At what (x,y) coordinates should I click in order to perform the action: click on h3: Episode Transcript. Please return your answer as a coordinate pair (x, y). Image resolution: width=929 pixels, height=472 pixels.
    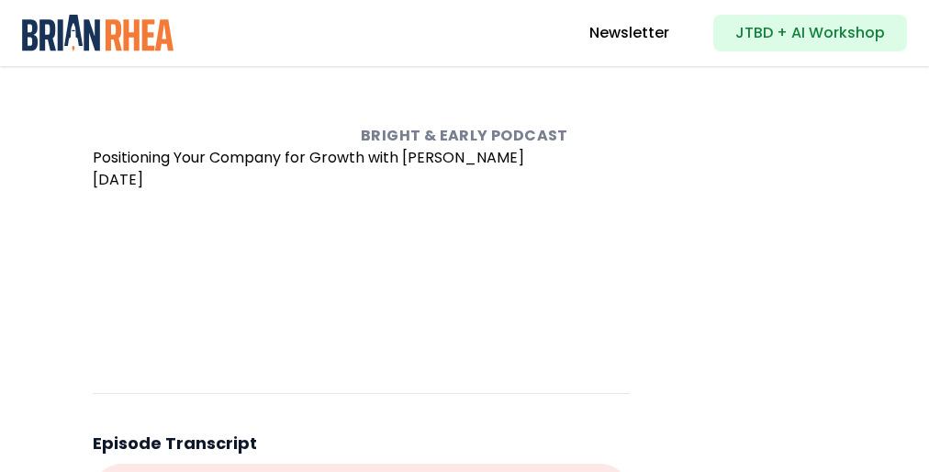
    Looking at the image, I should click on (361, 443).